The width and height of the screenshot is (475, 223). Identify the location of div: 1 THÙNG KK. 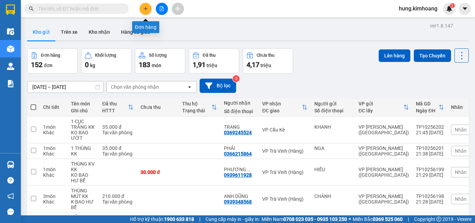
(83, 151).